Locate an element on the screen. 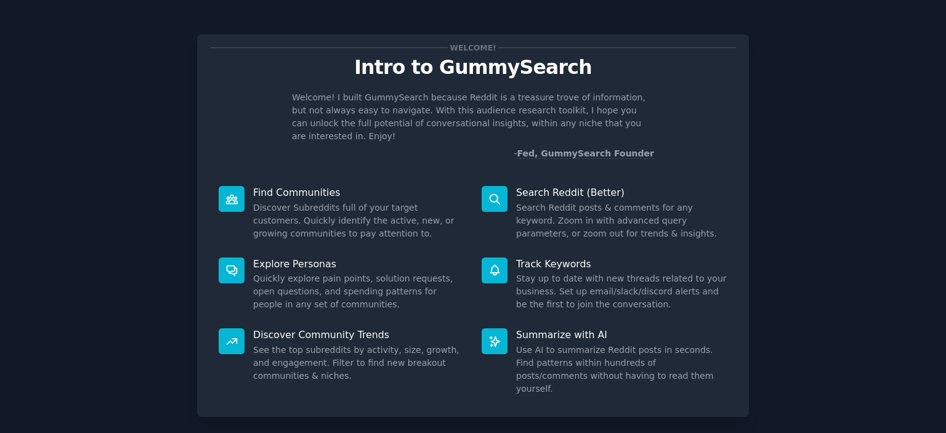 The width and height of the screenshot is (946, 433). p: Discover Community Trends is located at coordinates (358, 334).